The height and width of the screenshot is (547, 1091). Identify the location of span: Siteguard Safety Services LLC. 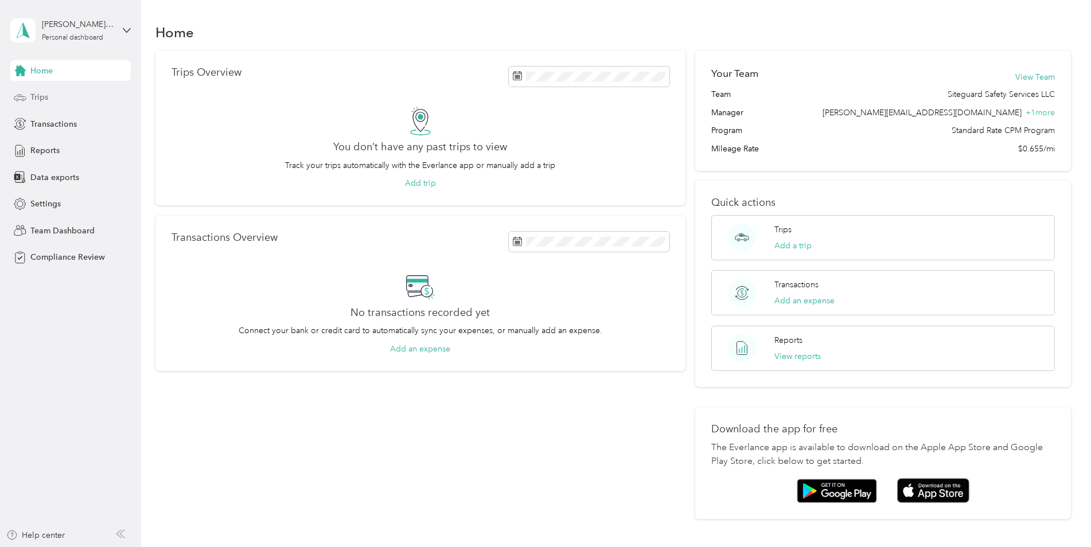
(1001, 94).